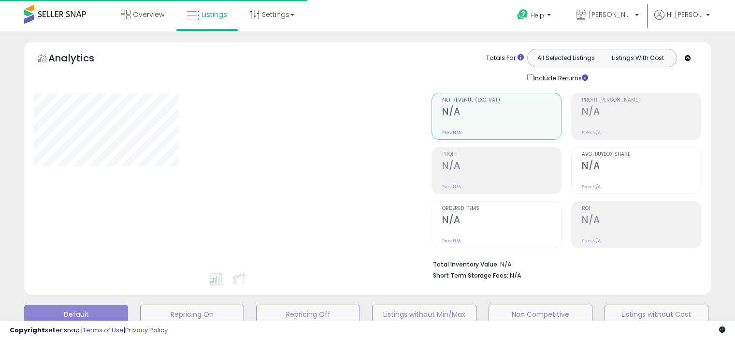 The image size is (735, 340). I want to click on a: Terms of Use, so click(103, 330).